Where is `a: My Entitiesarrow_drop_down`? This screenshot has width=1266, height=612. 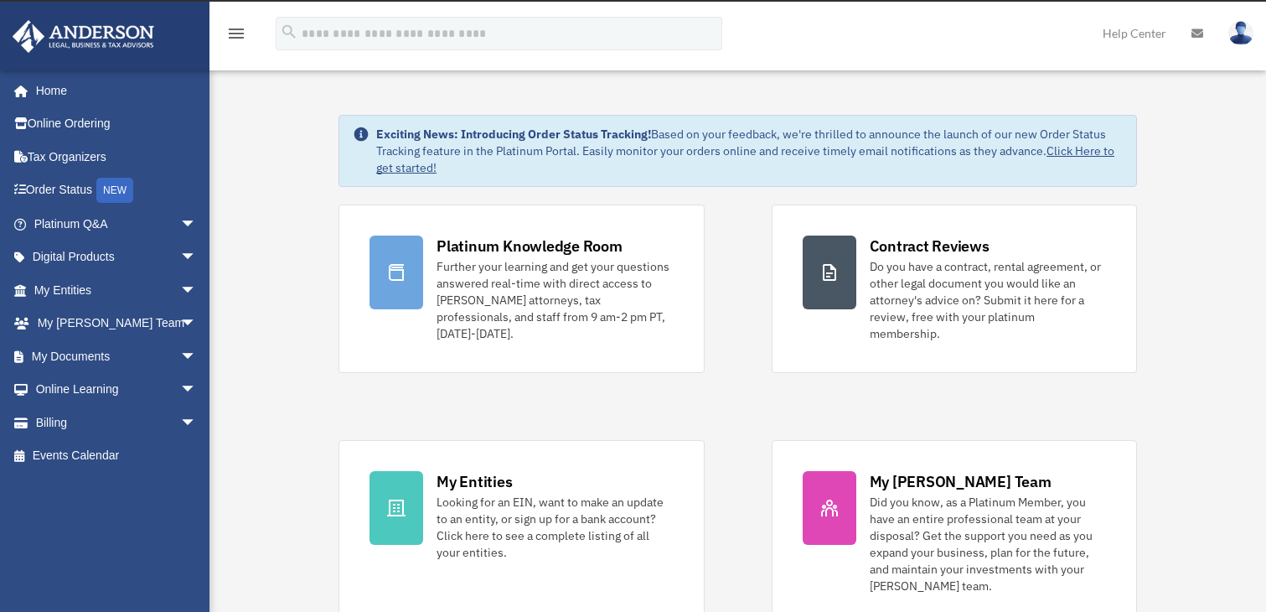 a: My Entitiesarrow_drop_down is located at coordinates (116, 290).